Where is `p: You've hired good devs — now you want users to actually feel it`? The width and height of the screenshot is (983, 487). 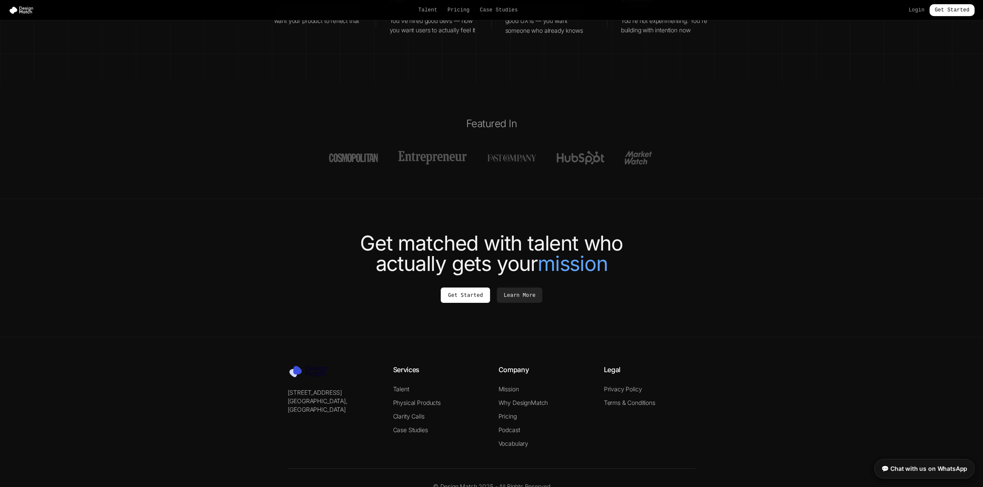 p: You've hired good devs — now you want users to actually feel it is located at coordinates (434, 26).